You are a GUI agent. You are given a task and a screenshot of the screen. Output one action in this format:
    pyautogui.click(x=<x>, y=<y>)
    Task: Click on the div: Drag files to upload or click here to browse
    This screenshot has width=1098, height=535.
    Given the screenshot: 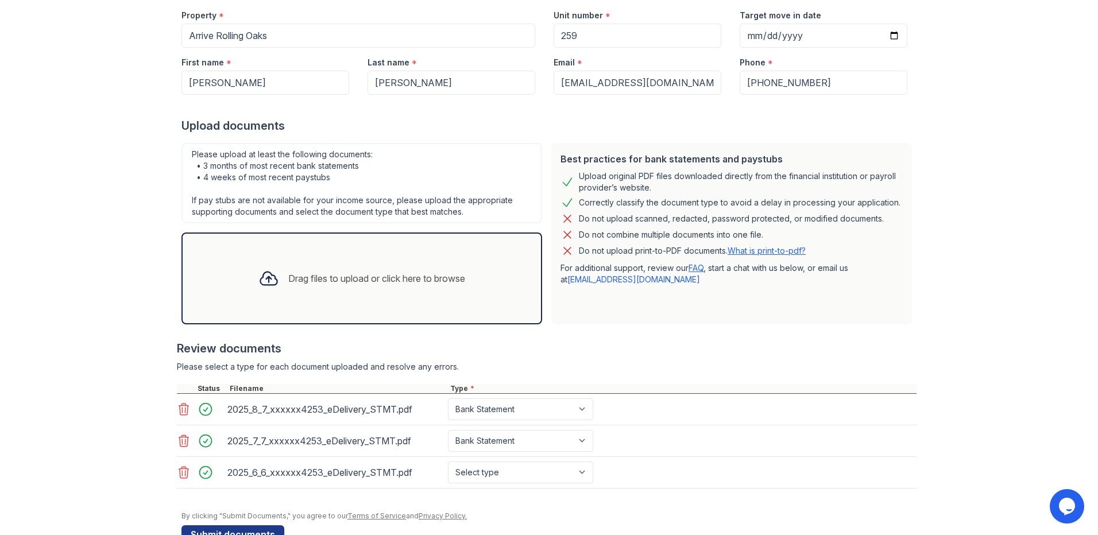 What is the action you would take?
    pyautogui.click(x=377, y=279)
    